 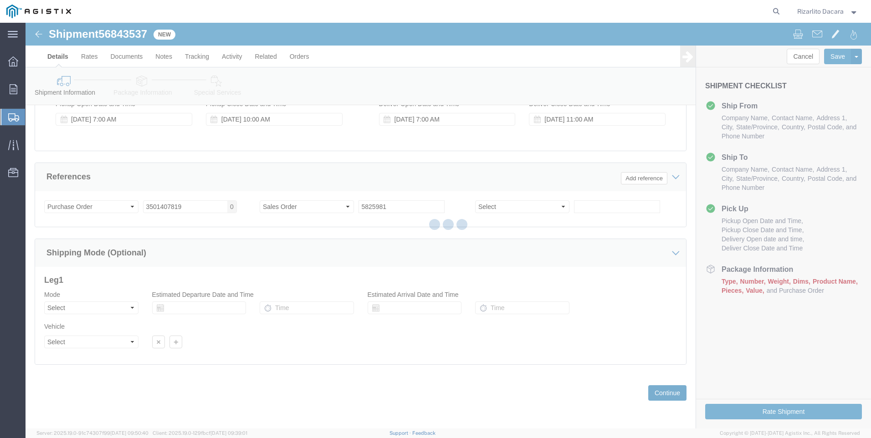 I want to click on span: Client: 2025.19.0-129fbcf, so click(x=200, y=433).